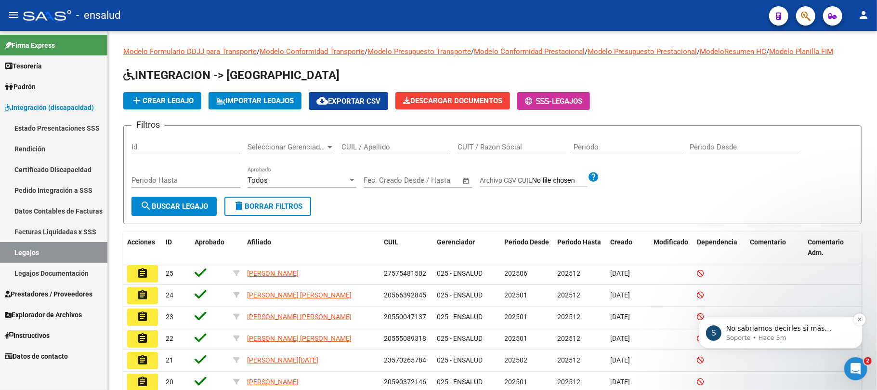  Describe the element at coordinates (174, 206) in the screenshot. I see `button: Buscar Legajo` at that location.